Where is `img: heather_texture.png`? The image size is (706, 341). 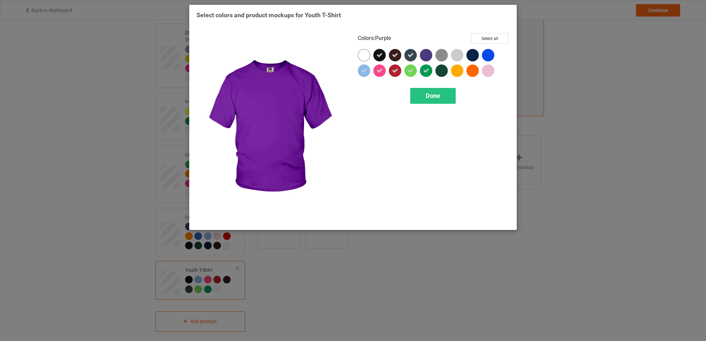
img: heather_texture.png is located at coordinates (442, 55).